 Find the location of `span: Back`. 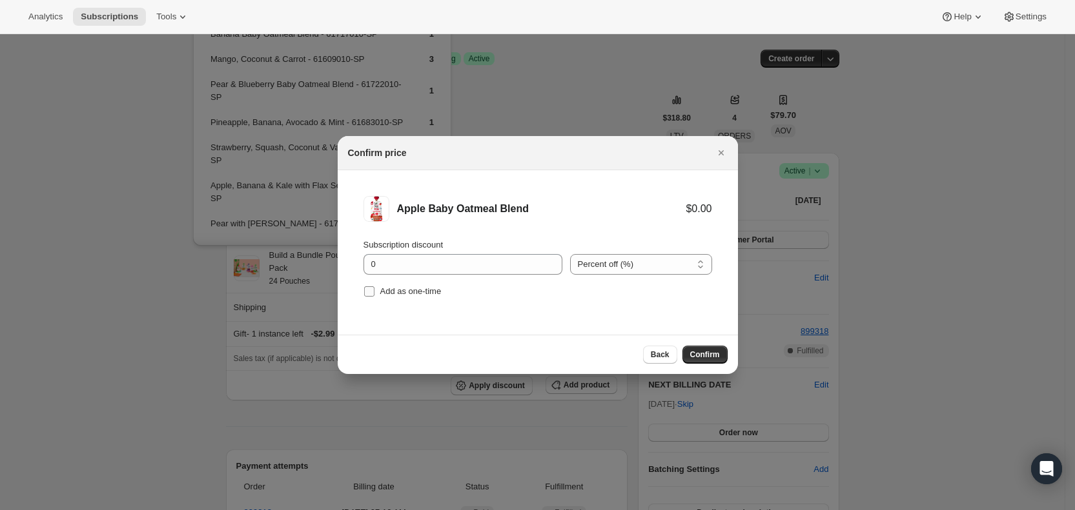

span: Back is located at coordinates (660, 355).